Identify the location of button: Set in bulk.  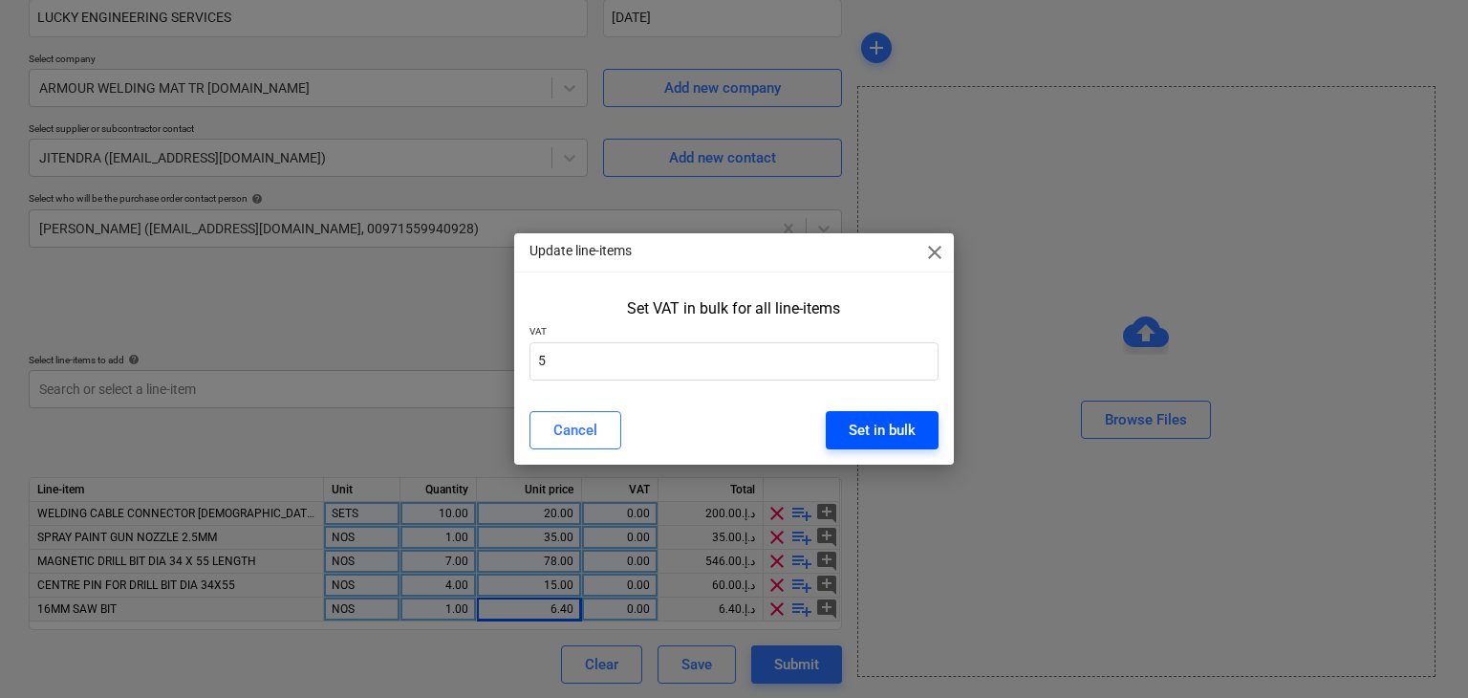
(882, 430).